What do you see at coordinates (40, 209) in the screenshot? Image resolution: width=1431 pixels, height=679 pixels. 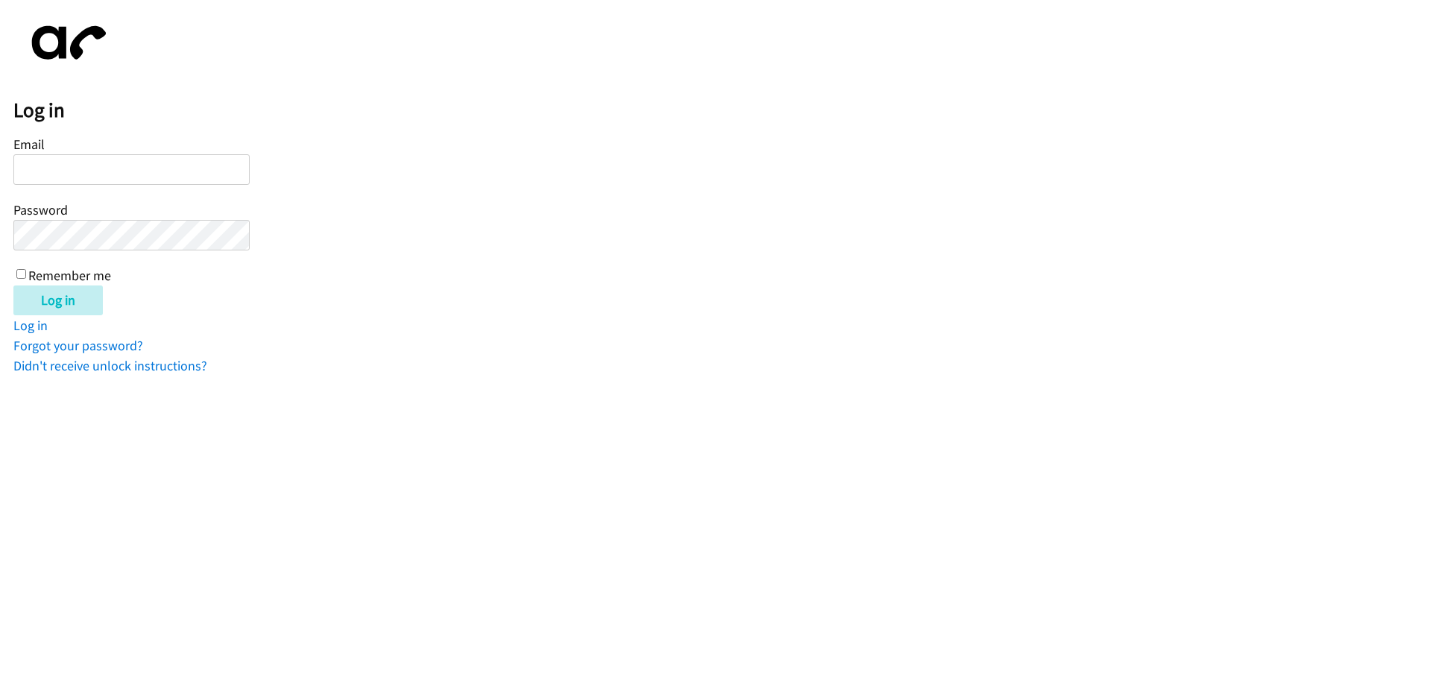 I see `label: Password` at bounding box center [40, 209].